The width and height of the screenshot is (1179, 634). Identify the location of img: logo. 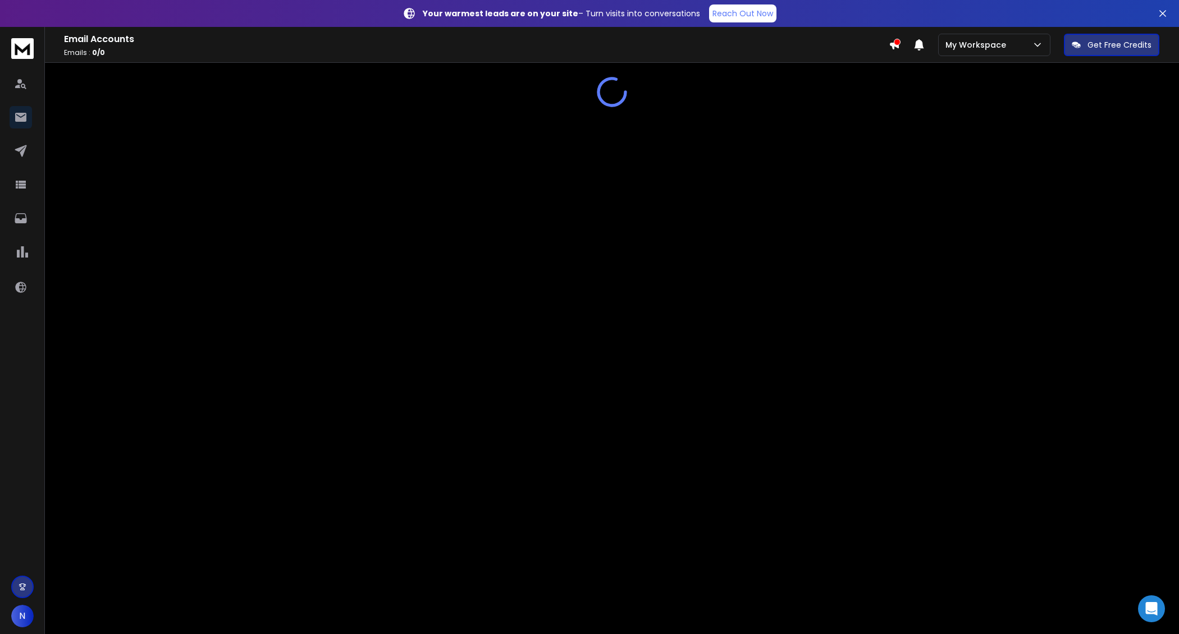
(22, 48).